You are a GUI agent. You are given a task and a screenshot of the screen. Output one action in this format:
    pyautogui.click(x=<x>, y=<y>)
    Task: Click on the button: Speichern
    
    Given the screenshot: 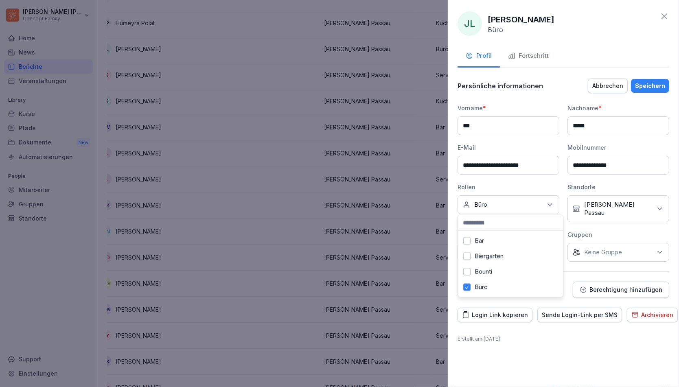 What is the action you would take?
    pyautogui.click(x=651, y=86)
    